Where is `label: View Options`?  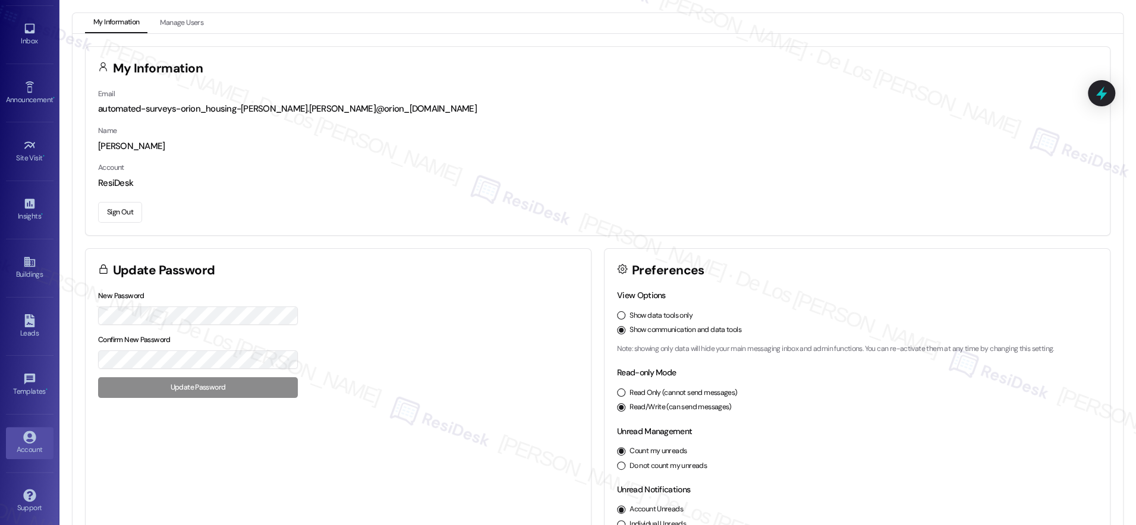 label: View Options is located at coordinates (641, 295).